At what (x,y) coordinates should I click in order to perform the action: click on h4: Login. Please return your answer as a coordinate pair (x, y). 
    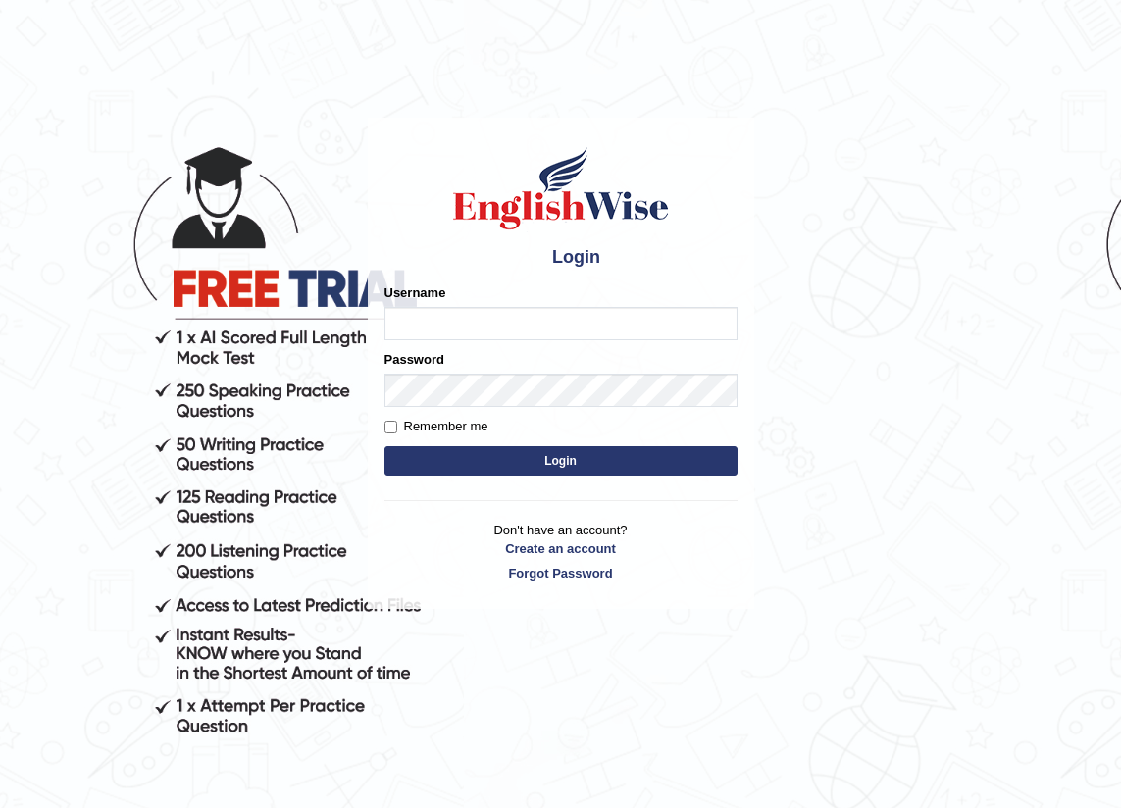
    Looking at the image, I should click on (561, 258).